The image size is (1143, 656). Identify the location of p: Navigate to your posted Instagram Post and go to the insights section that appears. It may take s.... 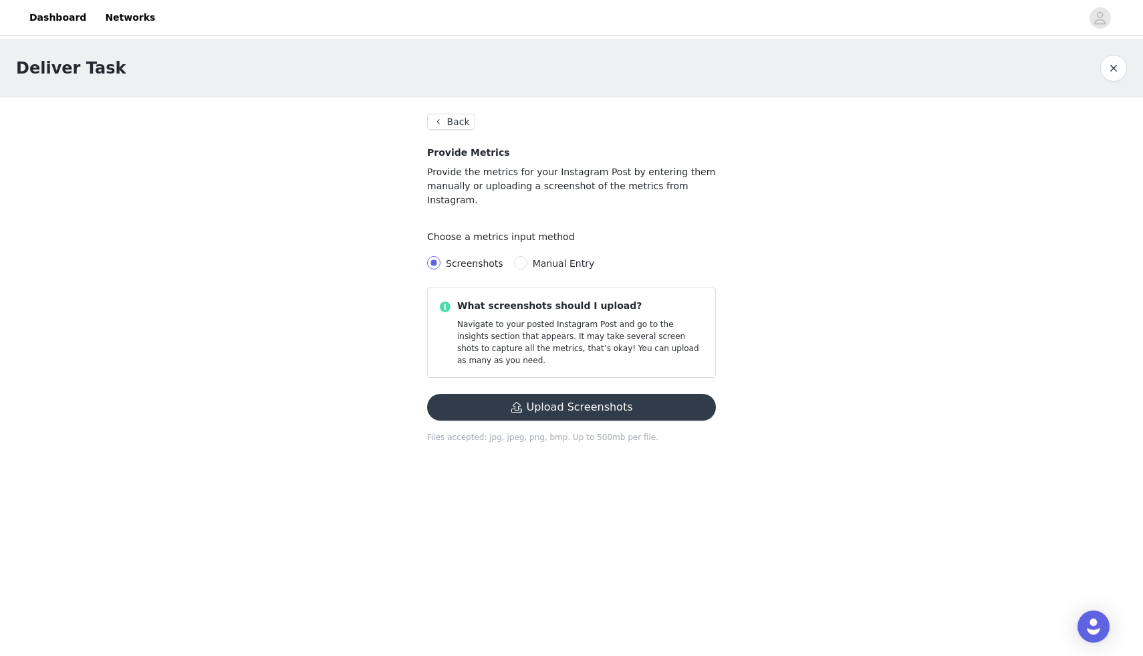
(581, 342).